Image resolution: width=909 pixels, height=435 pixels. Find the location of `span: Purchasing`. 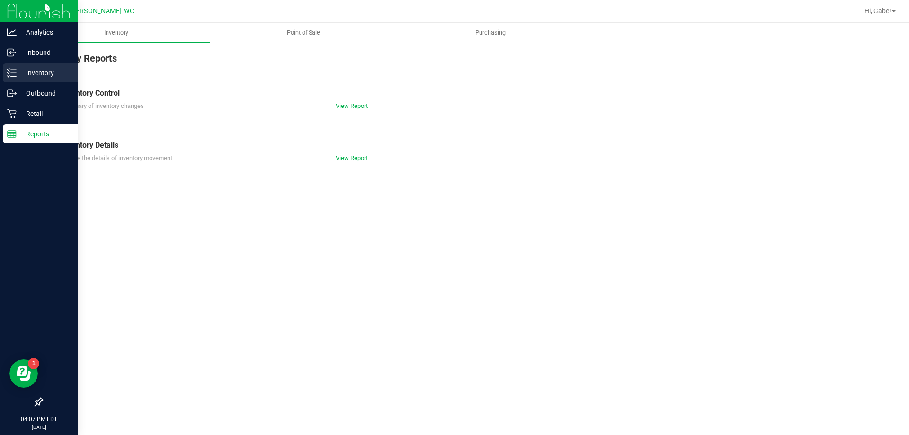

span: Purchasing is located at coordinates (490, 33).